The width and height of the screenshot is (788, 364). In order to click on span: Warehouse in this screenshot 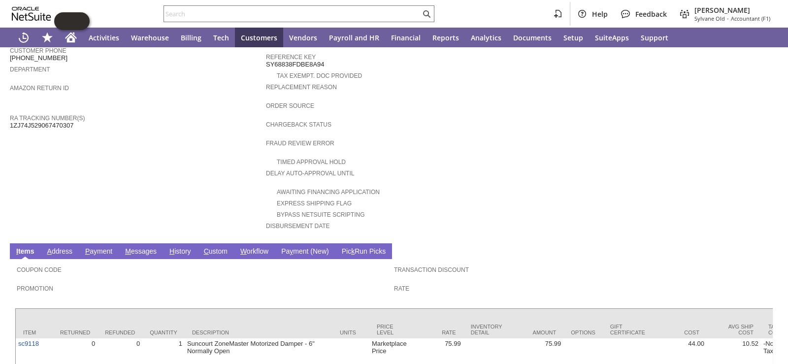, I will do `click(150, 37)`.